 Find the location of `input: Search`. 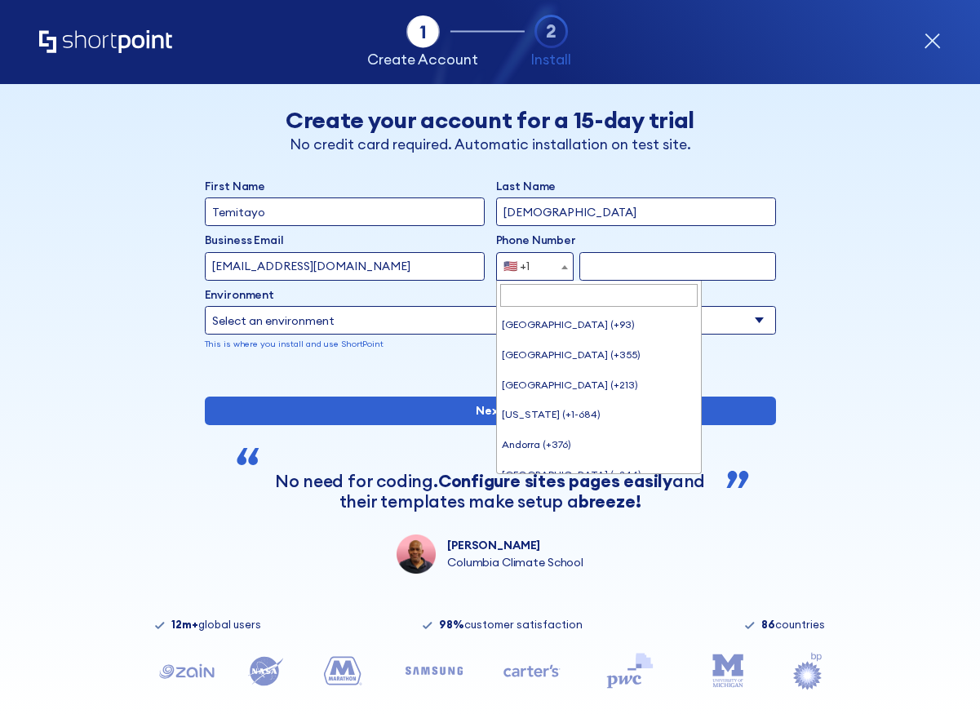

input: Search is located at coordinates (599, 295).